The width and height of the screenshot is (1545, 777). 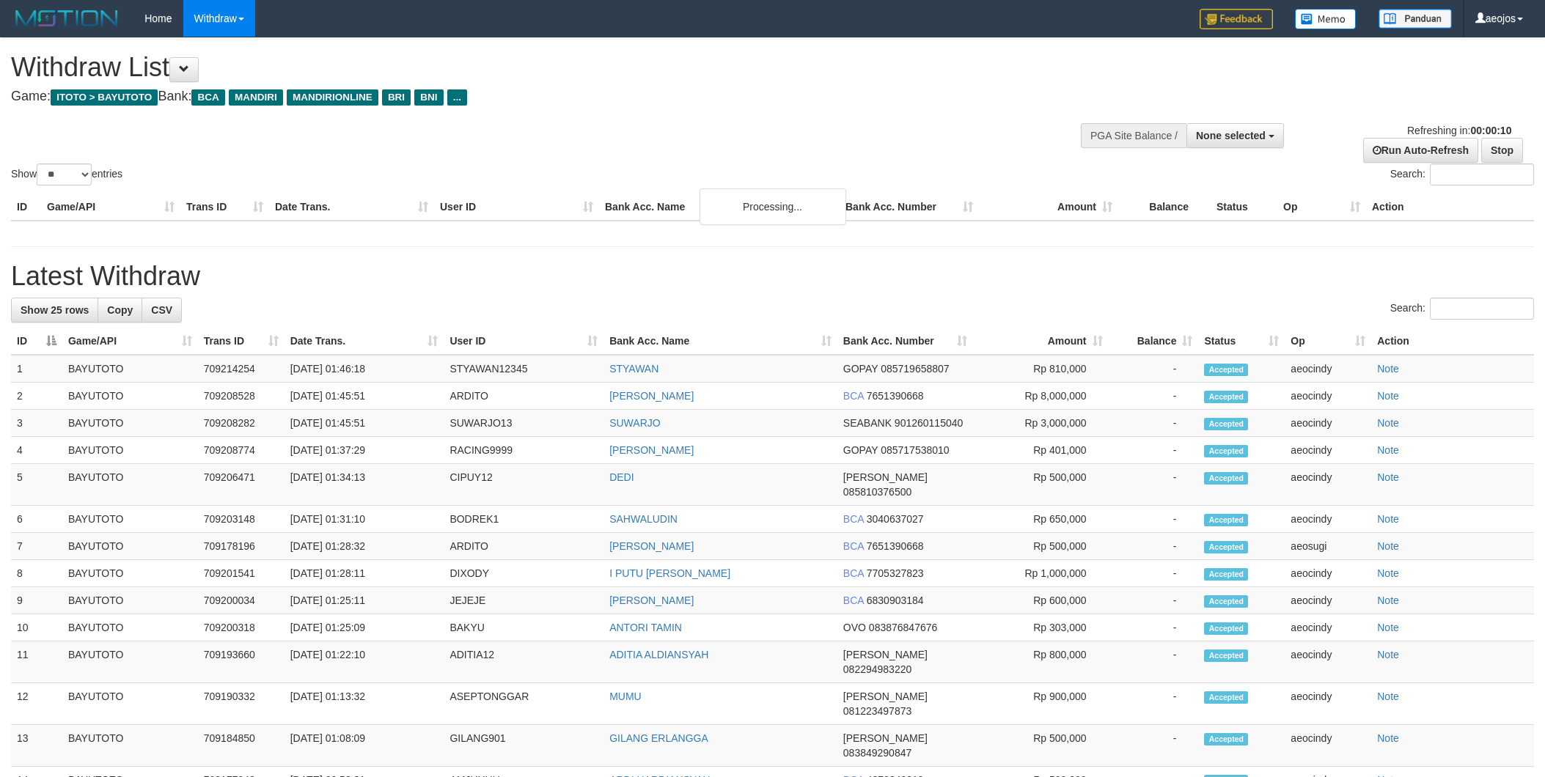 What do you see at coordinates (524, 662) in the screenshot?
I see `td: ADITIA12` at bounding box center [524, 662].